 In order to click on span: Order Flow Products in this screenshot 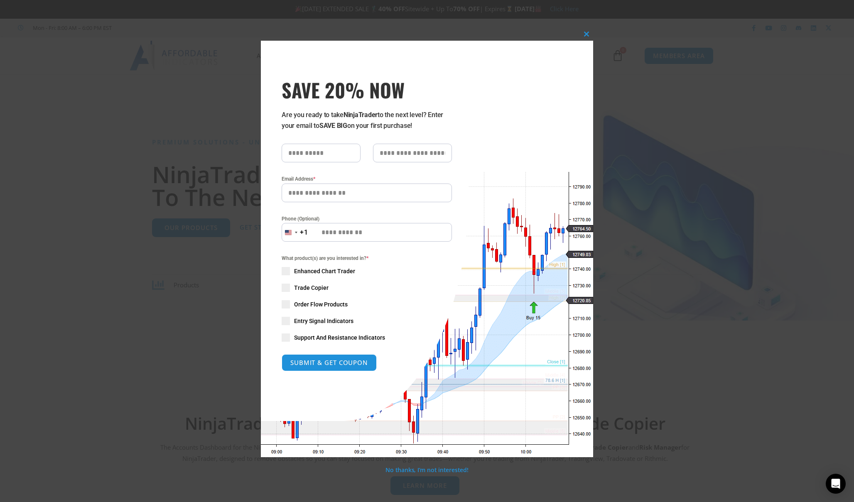, I will do `click(321, 304)`.